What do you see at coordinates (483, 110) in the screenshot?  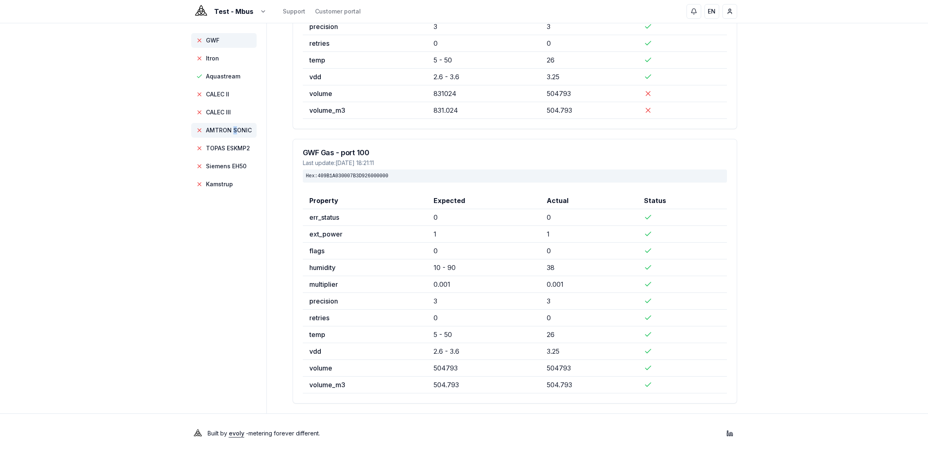 I see `td: 831.024` at bounding box center [483, 110].